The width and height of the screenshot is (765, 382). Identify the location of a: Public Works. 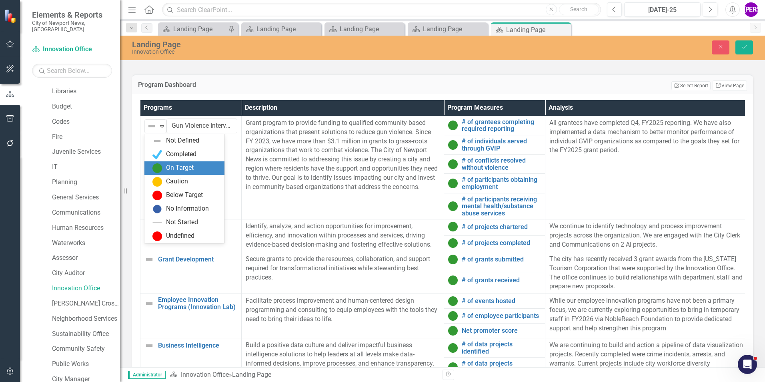
(86, 364).